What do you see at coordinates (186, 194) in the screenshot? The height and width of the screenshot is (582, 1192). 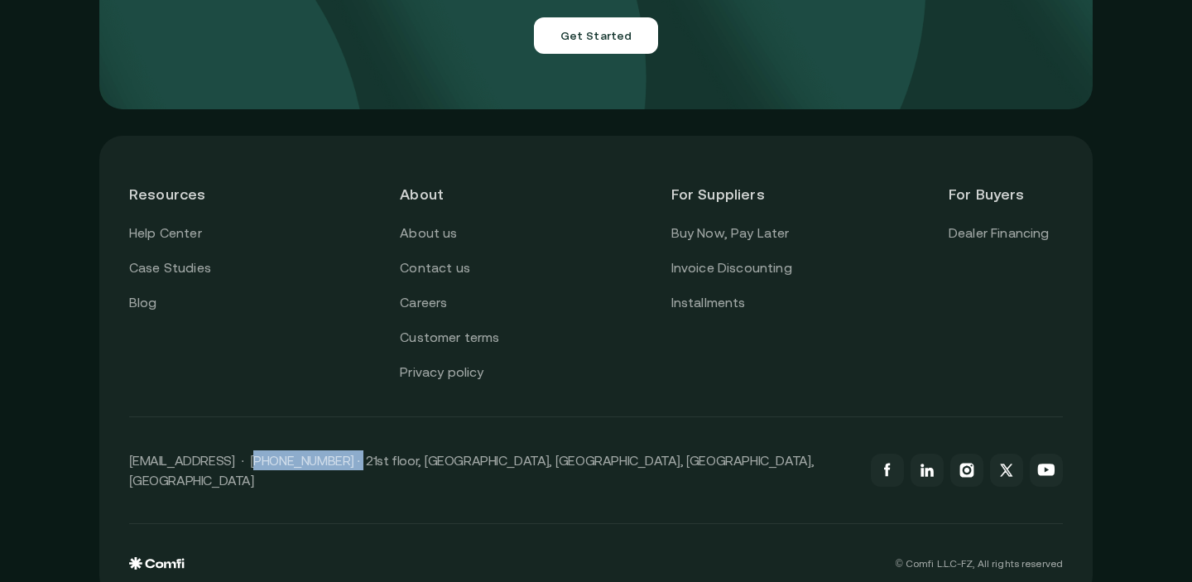 I see `header: Resources` at bounding box center [186, 194].